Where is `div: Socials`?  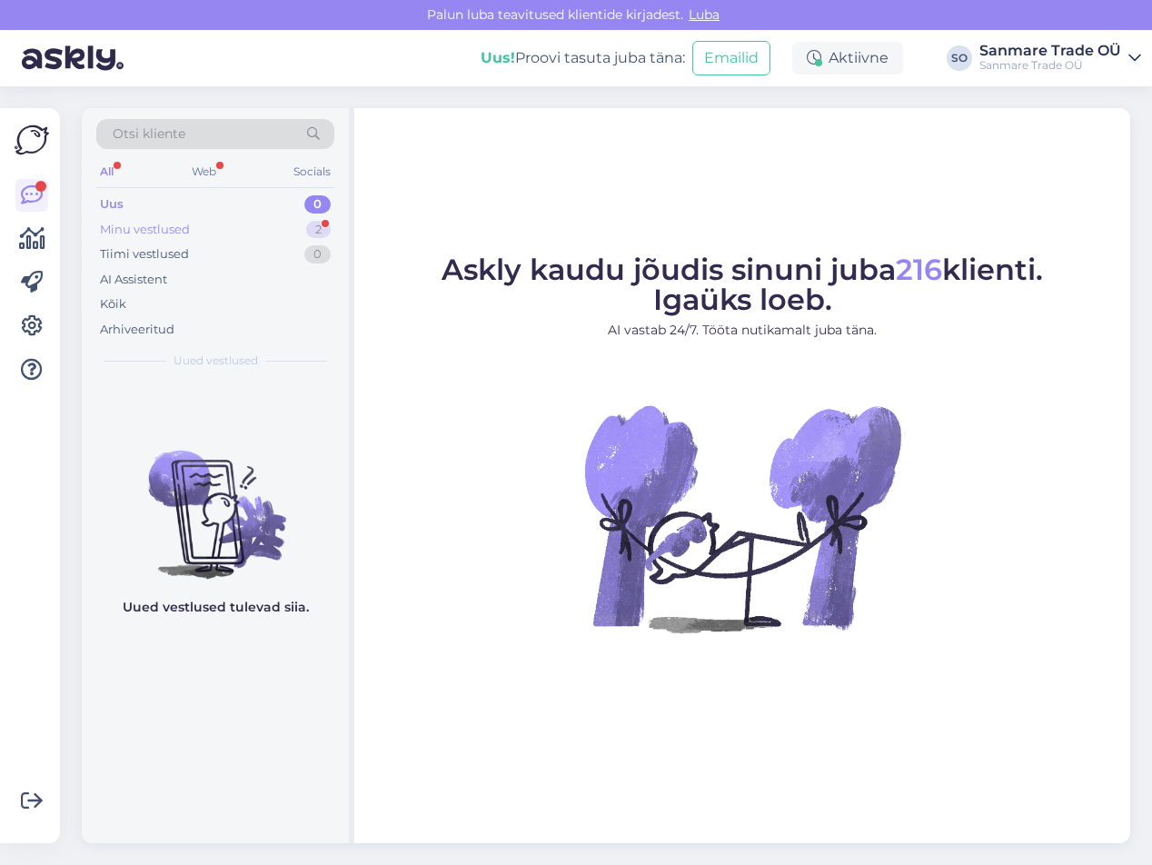 div: Socials is located at coordinates (312, 172).